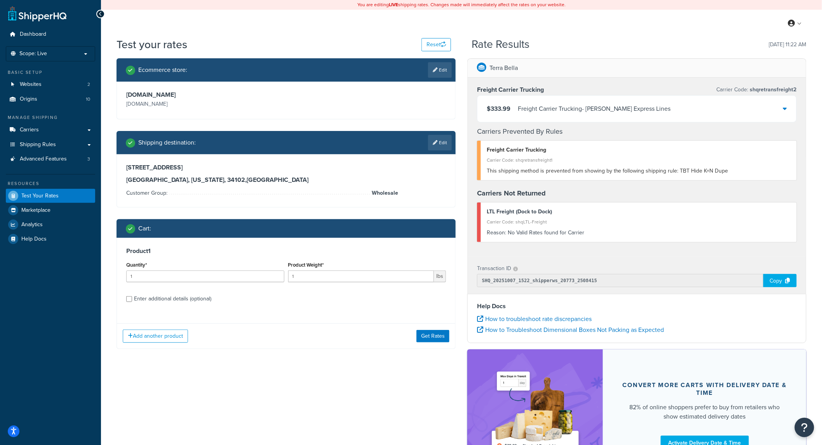 This screenshot has height=445, width=822. What do you see at coordinates (50, 224) in the screenshot?
I see `li: Analytics` at bounding box center [50, 224].